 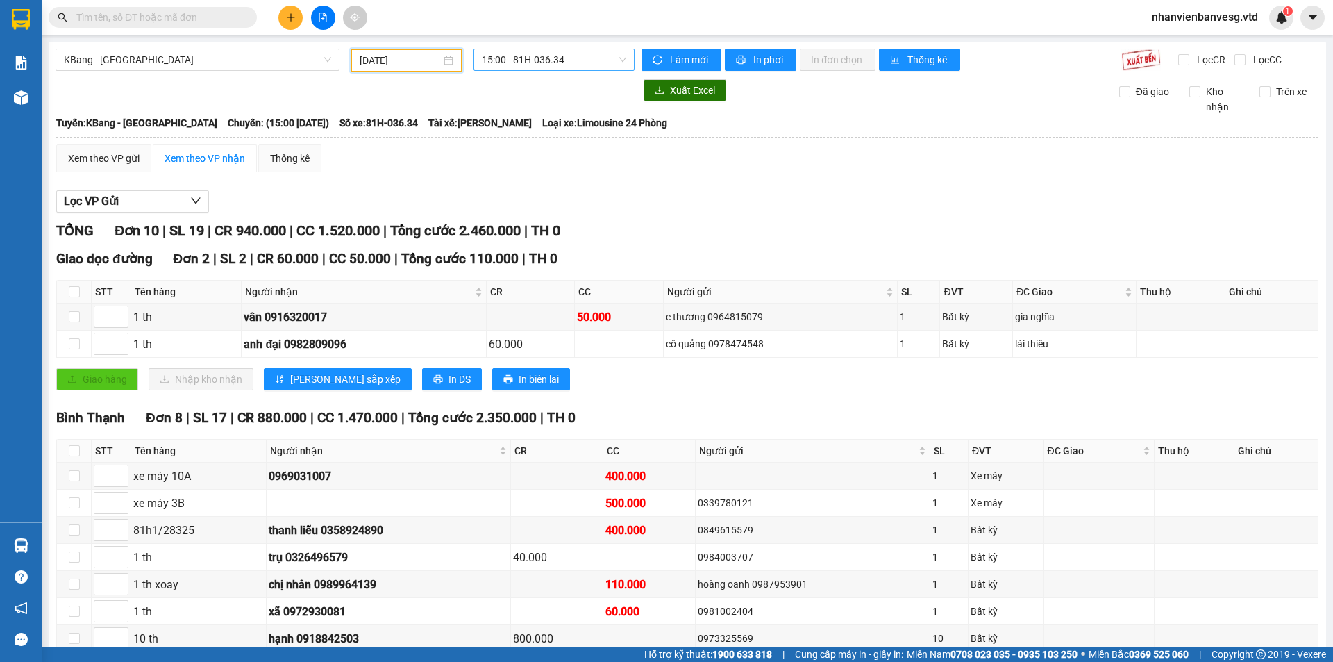 I want to click on div: 480.000, so click(x=192, y=83).